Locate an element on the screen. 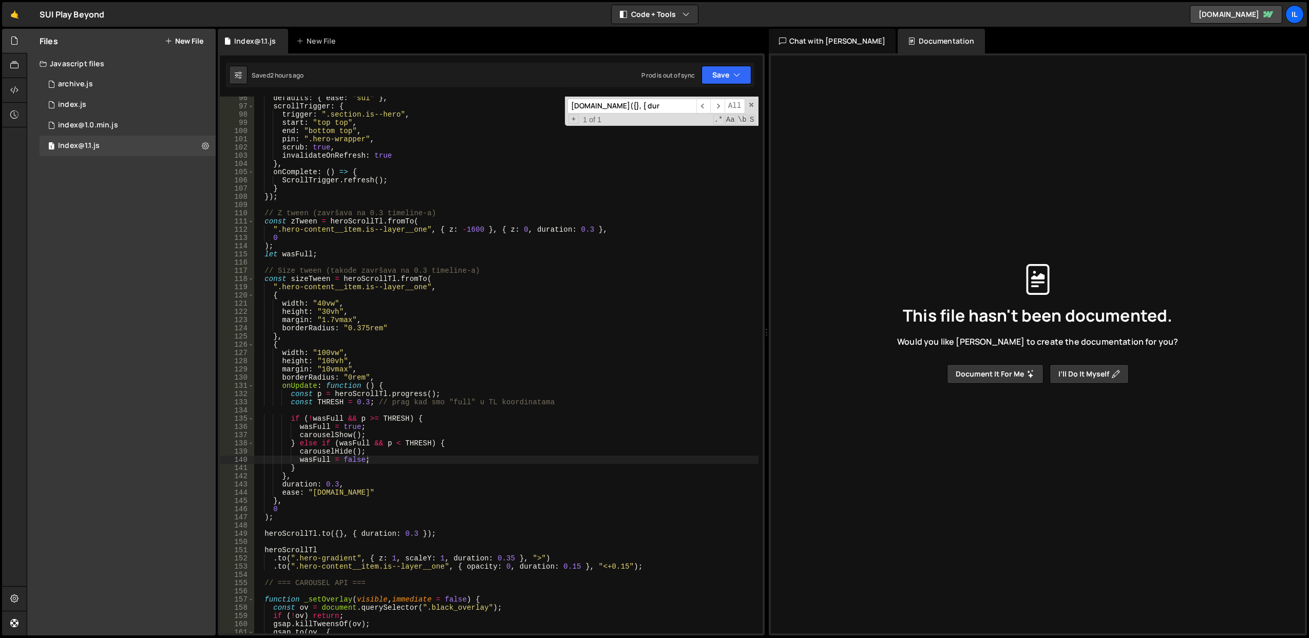 Image resolution: width=1309 pixels, height=638 pixels. div: 161 is located at coordinates (237, 632).